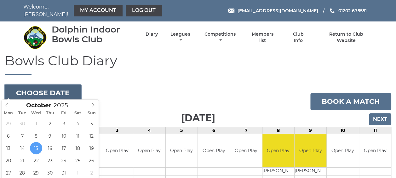  What do you see at coordinates (92, 113) in the screenshot?
I see `span: Sun` at bounding box center [92, 113].